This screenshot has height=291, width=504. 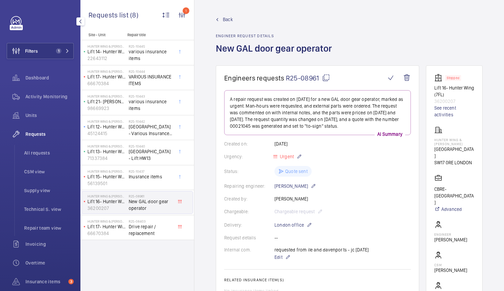 I want to click on p: 56139501, so click(x=107, y=183).